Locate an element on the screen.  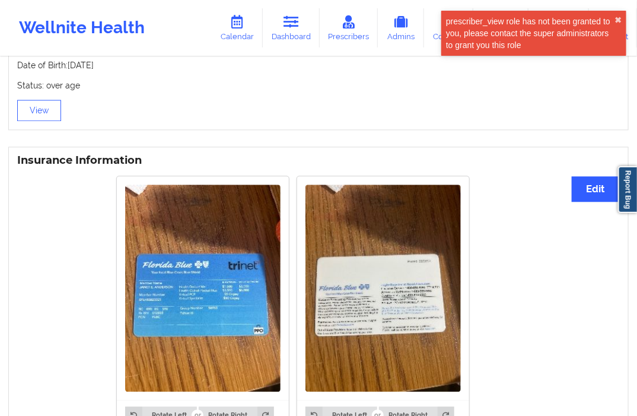
button: View is located at coordinates (39, 110).